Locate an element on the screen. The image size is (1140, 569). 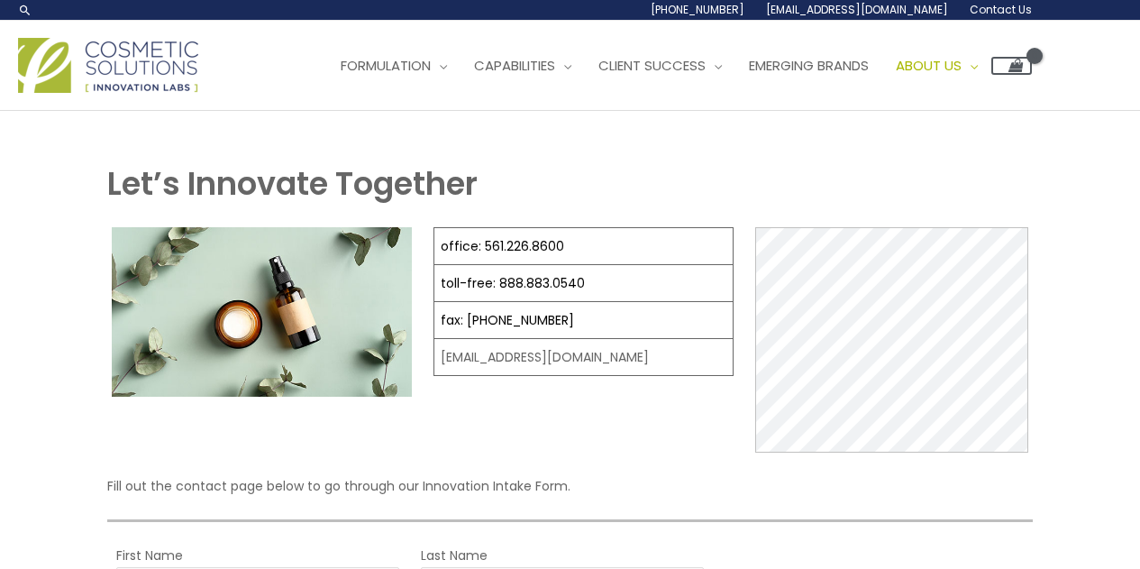
span: Emerging Brands is located at coordinates (808, 65).